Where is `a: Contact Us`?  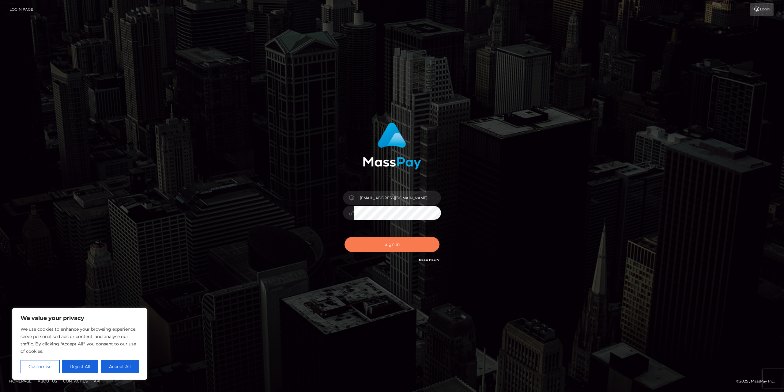
a: Contact Us is located at coordinates (75, 381).